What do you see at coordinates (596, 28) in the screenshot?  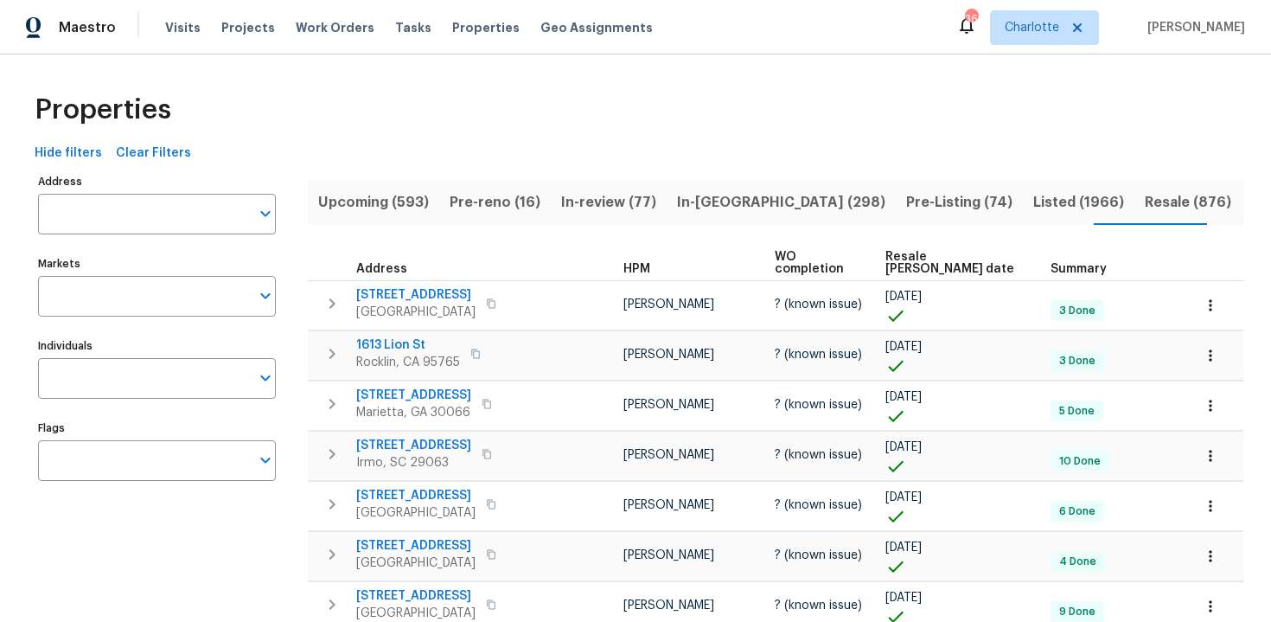 I see `span: Geo Assignments` at bounding box center [596, 28].